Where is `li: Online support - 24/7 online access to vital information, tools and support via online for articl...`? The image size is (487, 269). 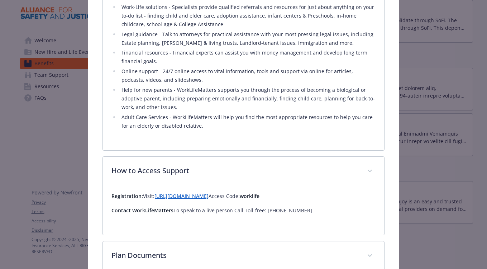
li: Online support - 24/7 online access to vital information, tools and support via online for articl... is located at coordinates (248, 76).